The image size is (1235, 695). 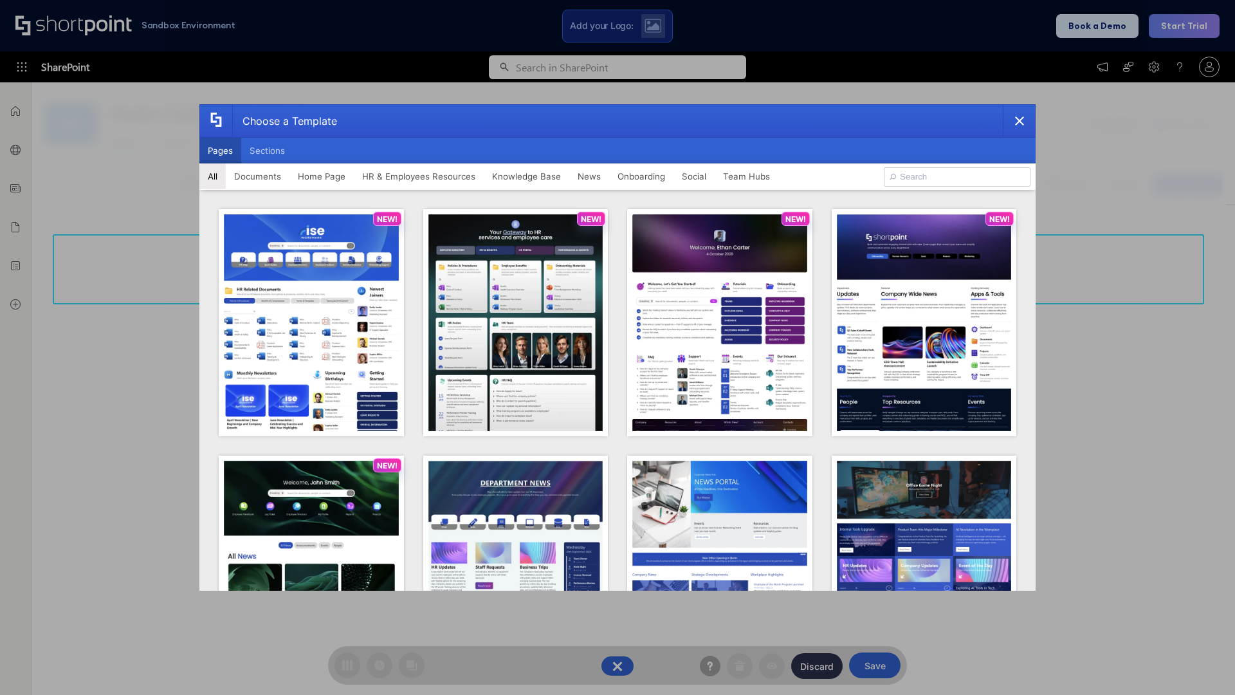 I want to click on button: Knowledge Base, so click(x=526, y=176).